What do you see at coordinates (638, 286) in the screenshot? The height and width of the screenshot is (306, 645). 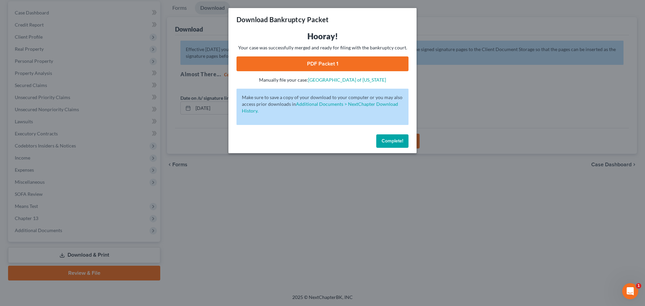 I see `span: 1` at bounding box center [638, 286].